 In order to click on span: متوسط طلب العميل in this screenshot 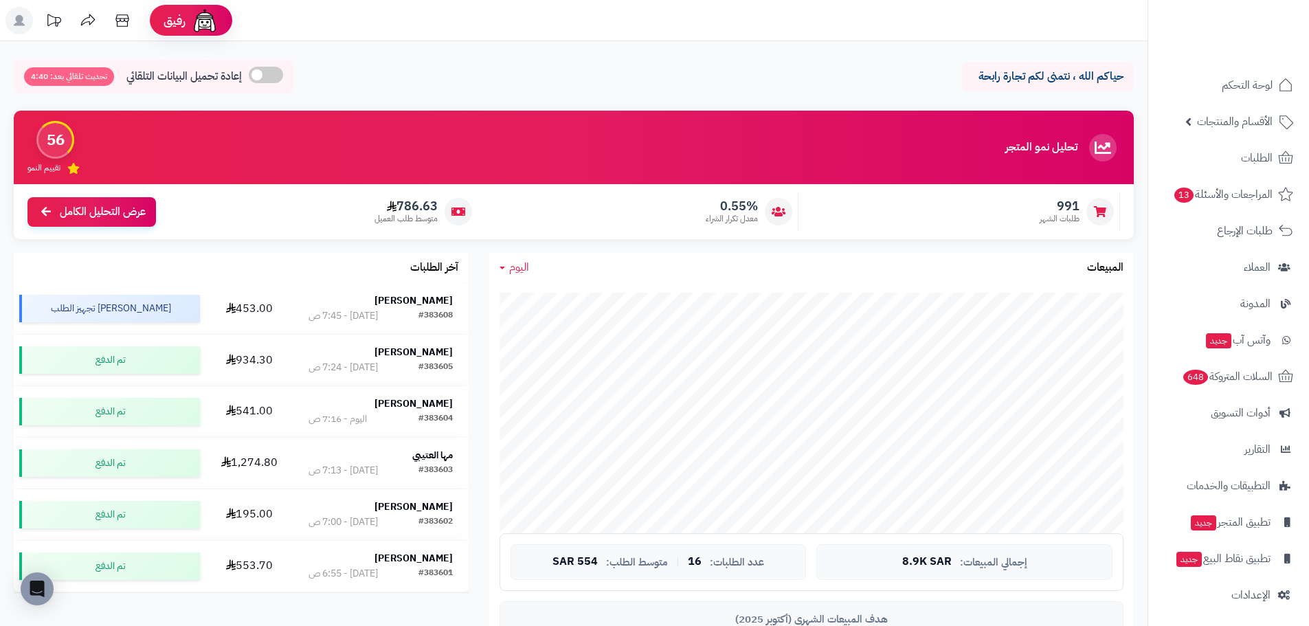, I will do `click(406, 219)`.